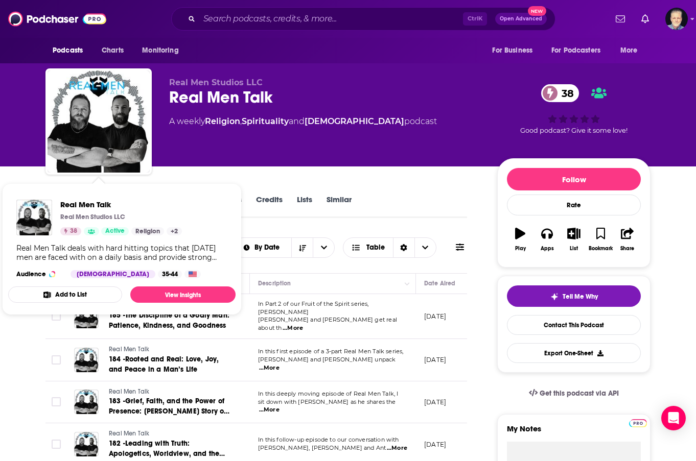 The height and width of the screenshot is (461, 696). What do you see at coordinates (296, 121) in the screenshot?
I see `span: and` at bounding box center [296, 121].